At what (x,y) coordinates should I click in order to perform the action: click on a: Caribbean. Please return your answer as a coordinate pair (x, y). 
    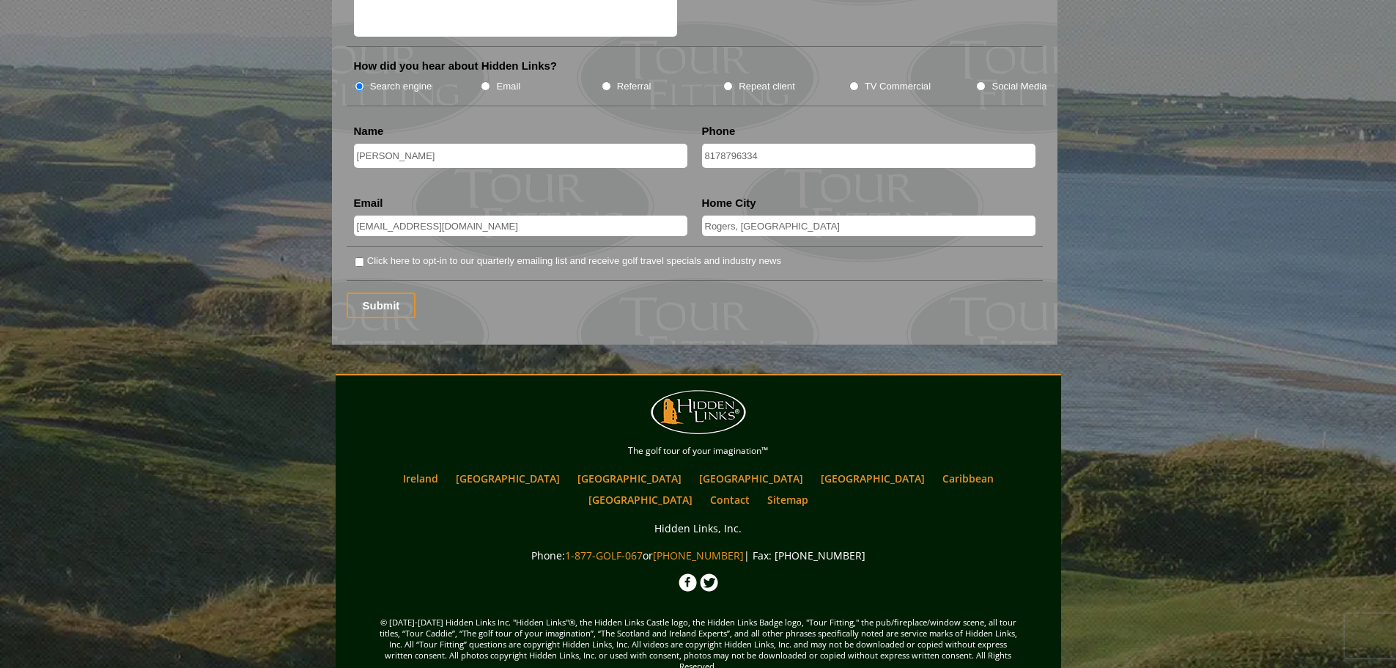
    Looking at the image, I should click on (968, 478).